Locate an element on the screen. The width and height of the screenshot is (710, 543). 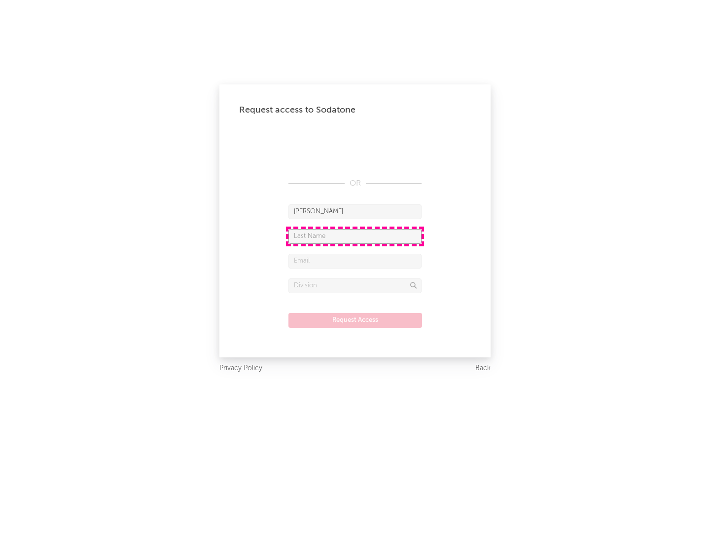
a: Back is located at coordinates (483, 368).